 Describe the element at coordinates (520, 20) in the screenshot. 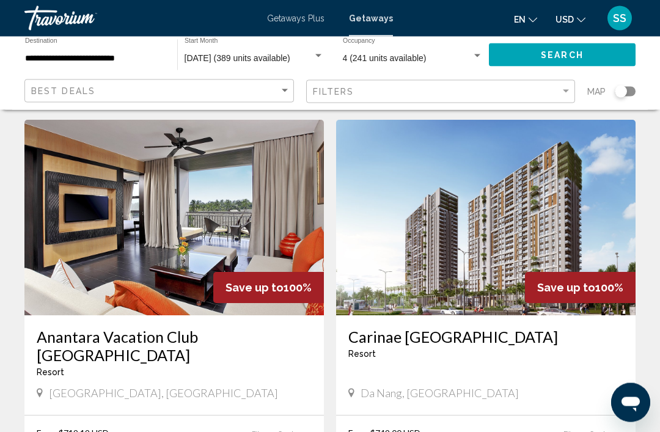

I see `span: en` at that location.